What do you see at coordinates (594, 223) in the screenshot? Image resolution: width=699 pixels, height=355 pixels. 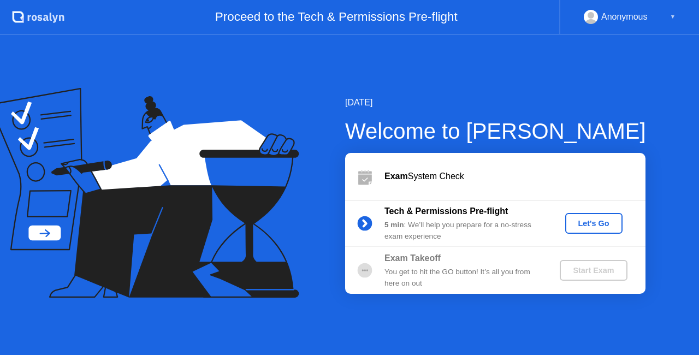 I see `div: Let's Go` at bounding box center [594, 223].